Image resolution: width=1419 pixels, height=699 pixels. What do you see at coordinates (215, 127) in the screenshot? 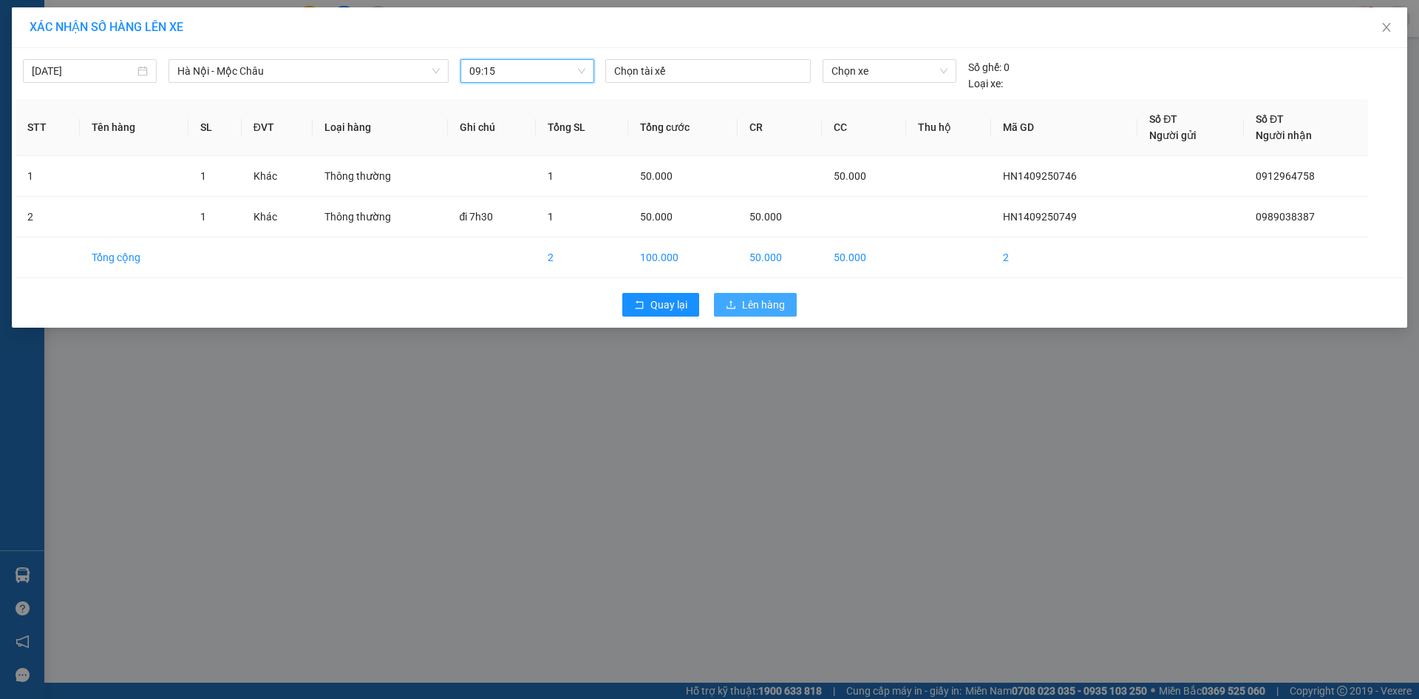
I see `th: SL` at bounding box center [215, 127].